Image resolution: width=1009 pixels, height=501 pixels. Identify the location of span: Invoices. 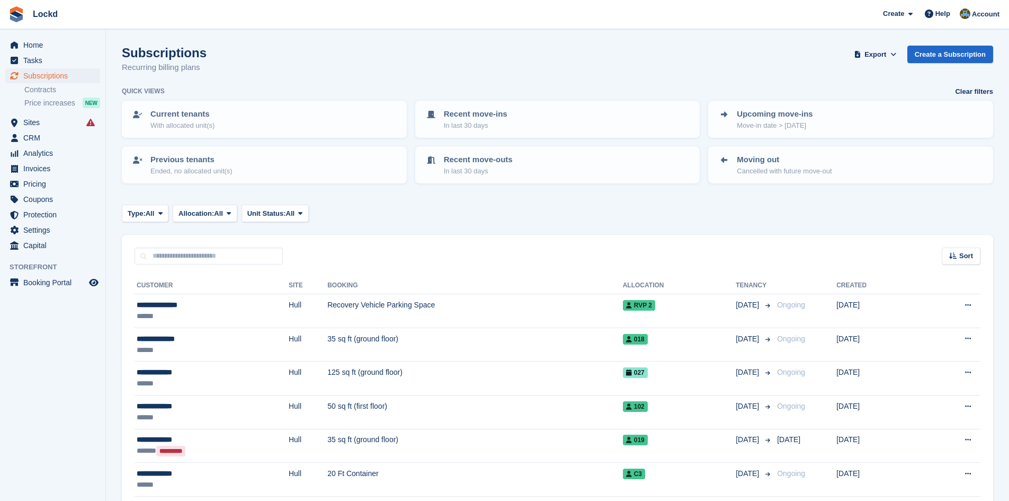
(55, 168).